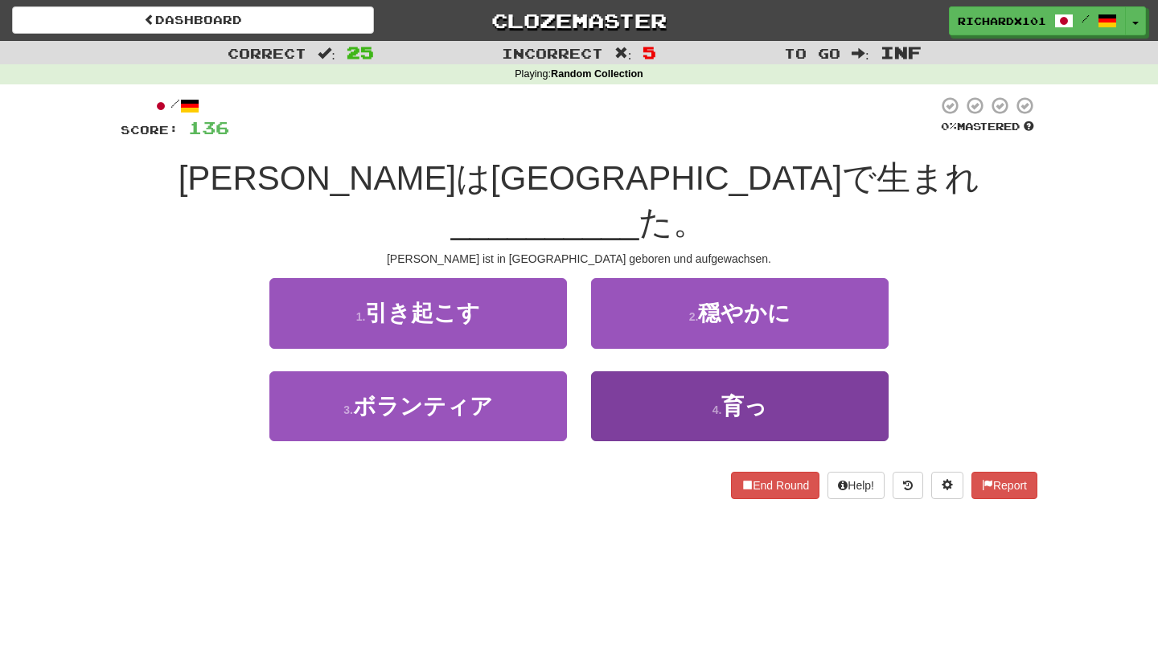  Describe the element at coordinates (744, 406) in the screenshot. I see `span: 育っ` at that location.